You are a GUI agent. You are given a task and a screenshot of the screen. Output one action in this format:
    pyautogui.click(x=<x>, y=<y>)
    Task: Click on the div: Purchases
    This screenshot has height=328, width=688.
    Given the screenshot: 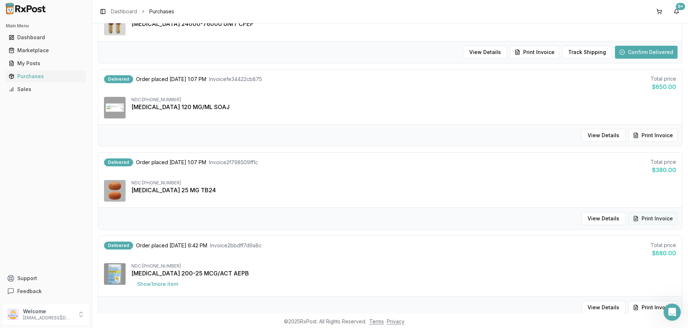 What is the action you would take?
    pyautogui.click(x=46, y=76)
    